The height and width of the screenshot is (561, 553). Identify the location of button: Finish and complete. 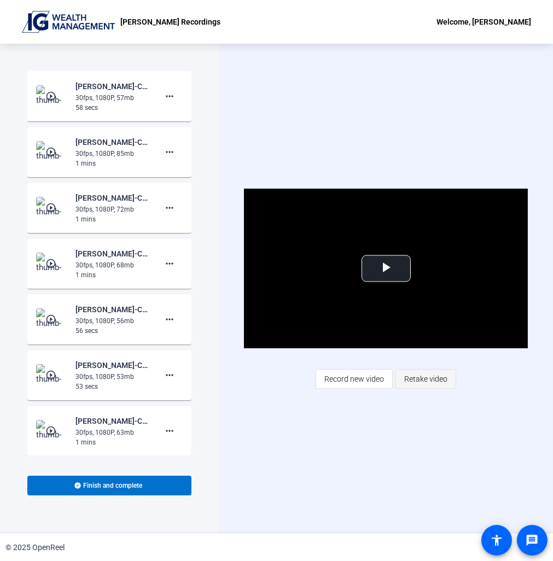
(109, 486).